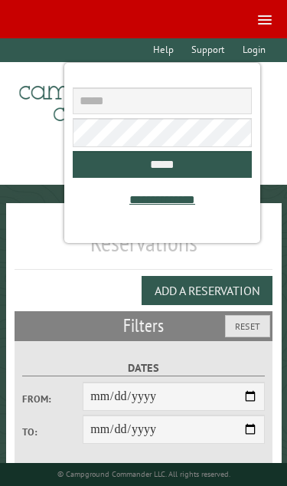  Describe the element at coordinates (144, 326) in the screenshot. I see `h2: Filters` at that location.